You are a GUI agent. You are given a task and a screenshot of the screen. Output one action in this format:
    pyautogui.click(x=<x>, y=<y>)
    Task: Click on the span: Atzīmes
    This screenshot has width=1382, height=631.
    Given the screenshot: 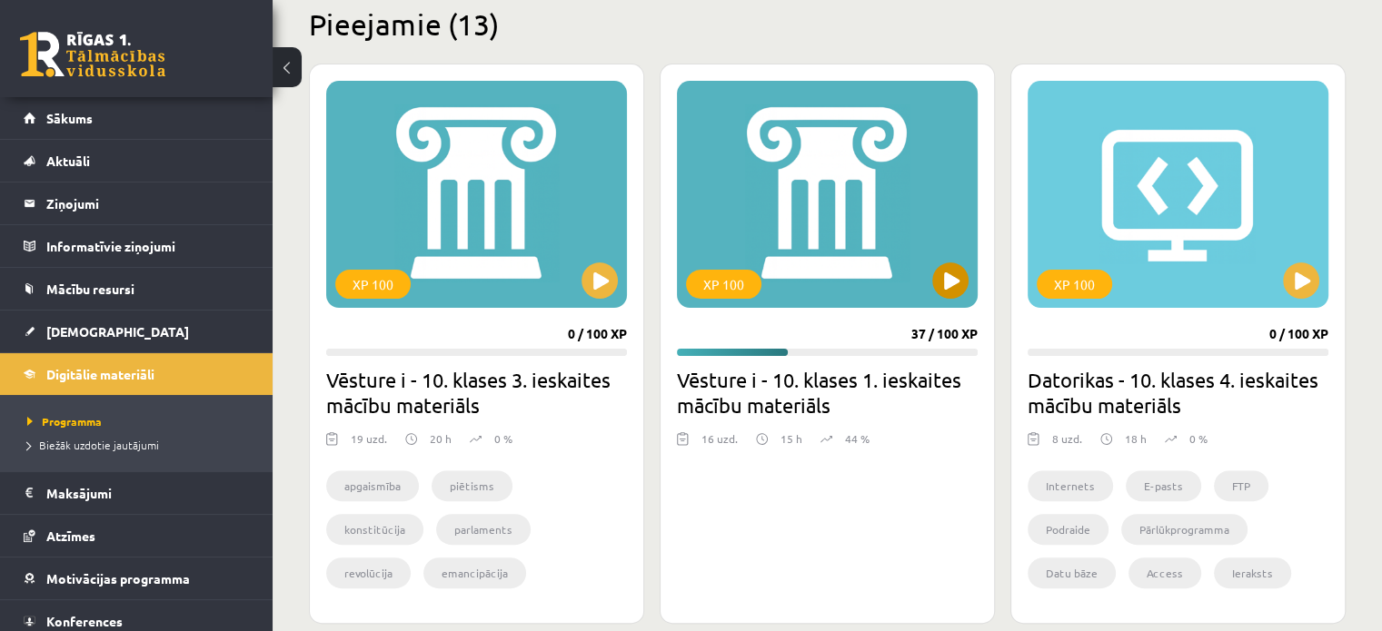 What is the action you would take?
    pyautogui.click(x=71, y=536)
    